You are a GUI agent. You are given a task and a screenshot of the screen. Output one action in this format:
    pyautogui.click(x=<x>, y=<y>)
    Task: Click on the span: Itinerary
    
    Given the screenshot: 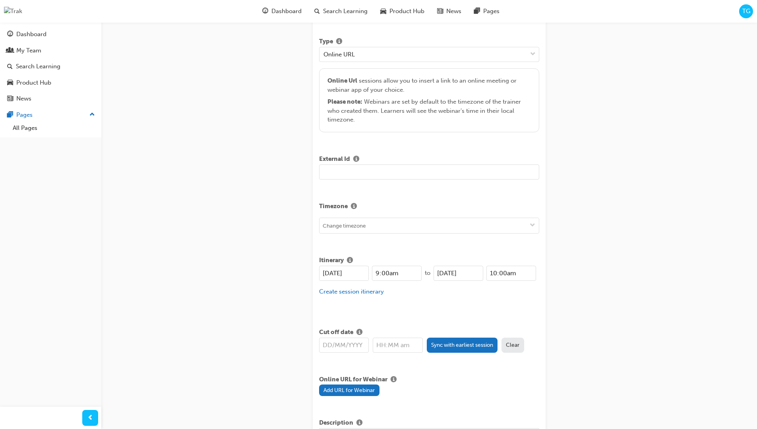 What is the action you would take?
    pyautogui.click(x=331, y=261)
    